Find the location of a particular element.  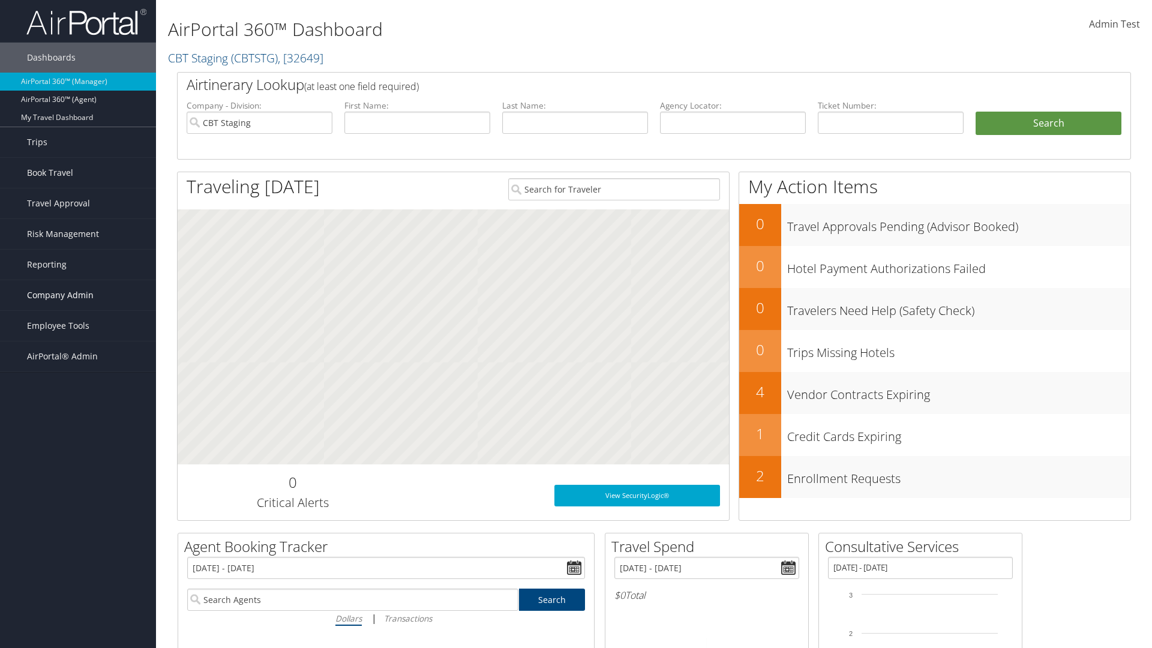

h3: Enrollment Requests is located at coordinates (959, 476).